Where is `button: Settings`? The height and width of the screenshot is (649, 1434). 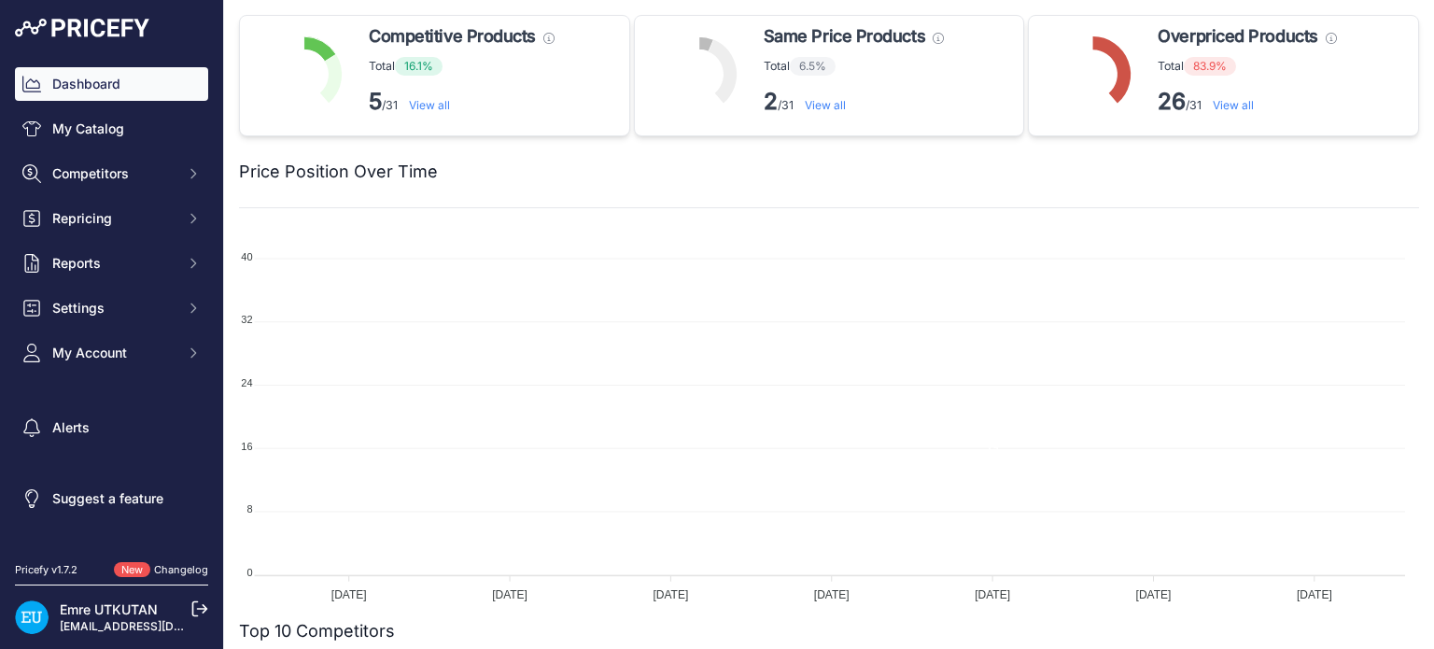 button: Settings is located at coordinates (111, 308).